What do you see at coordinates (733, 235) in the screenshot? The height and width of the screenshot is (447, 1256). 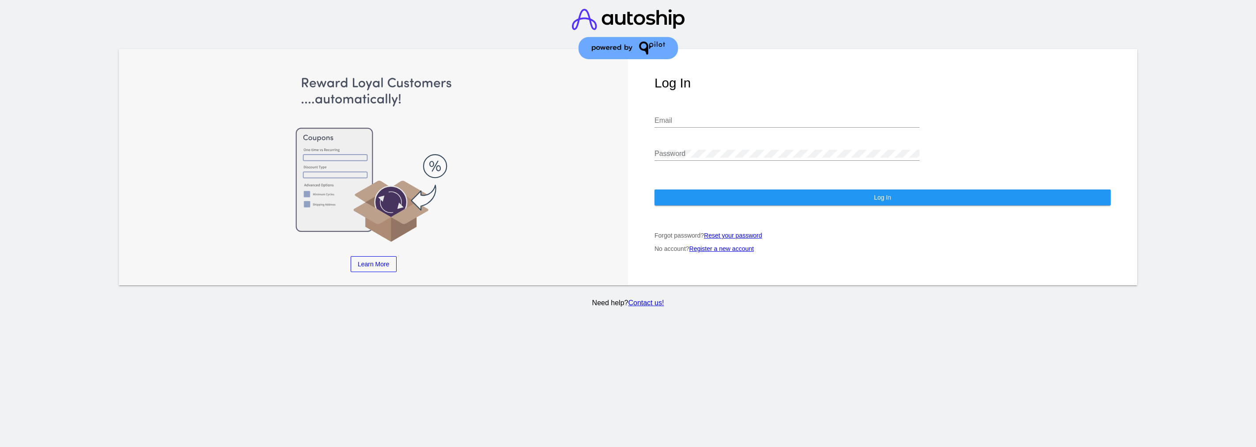 I see `a: Reset your password` at bounding box center [733, 235].